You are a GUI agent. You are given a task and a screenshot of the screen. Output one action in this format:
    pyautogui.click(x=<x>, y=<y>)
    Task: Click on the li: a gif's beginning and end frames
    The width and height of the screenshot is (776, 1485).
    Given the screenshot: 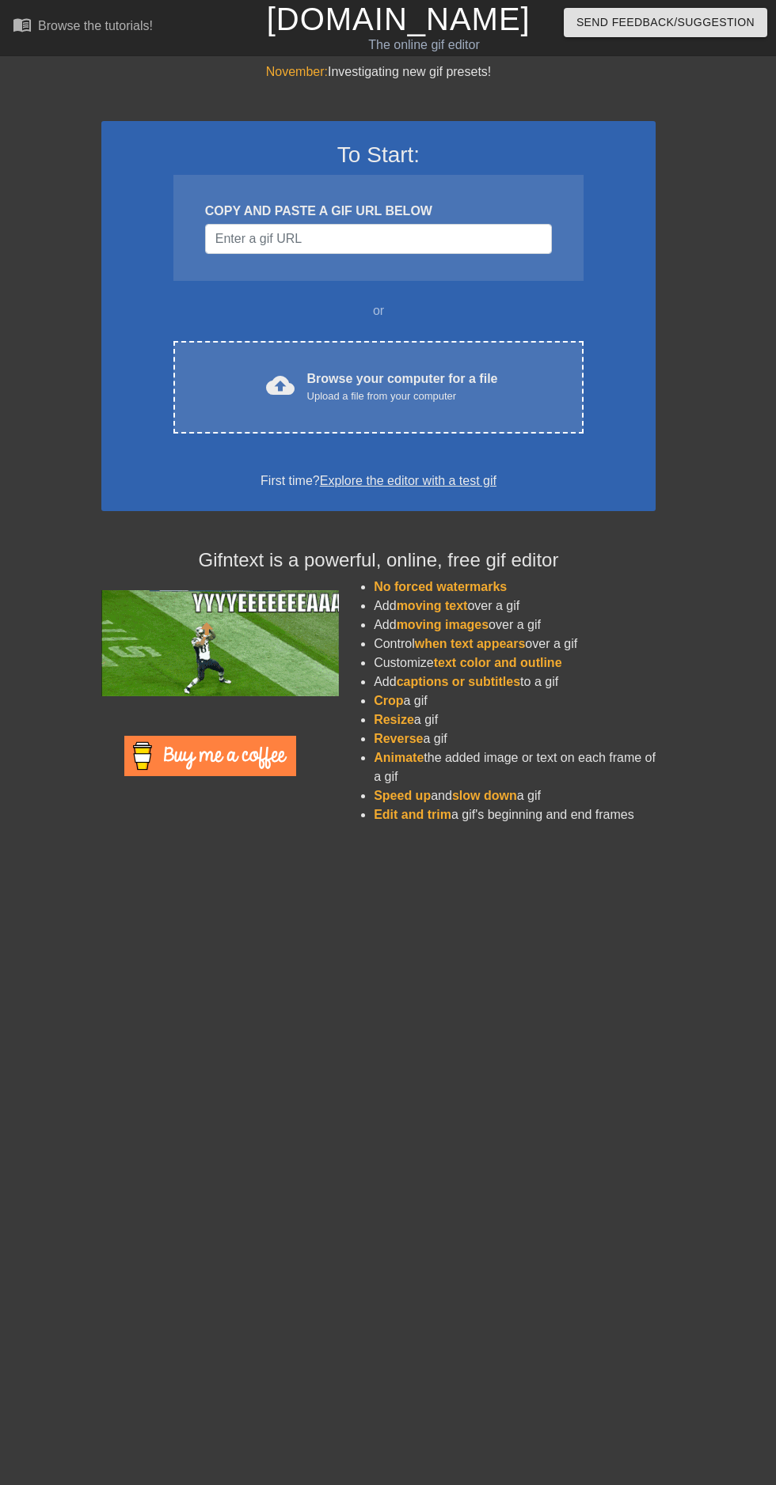 What is the action you would take?
    pyautogui.click(x=514, y=815)
    